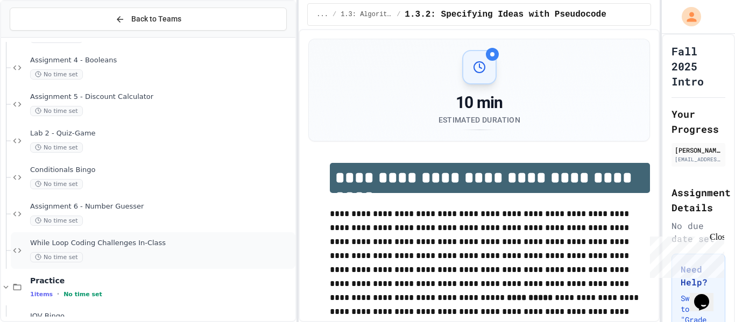 Image resolution: width=735 pixels, height=322 pixels. Describe the element at coordinates (698, 122) in the screenshot. I see `h2: Your Progress` at that location.